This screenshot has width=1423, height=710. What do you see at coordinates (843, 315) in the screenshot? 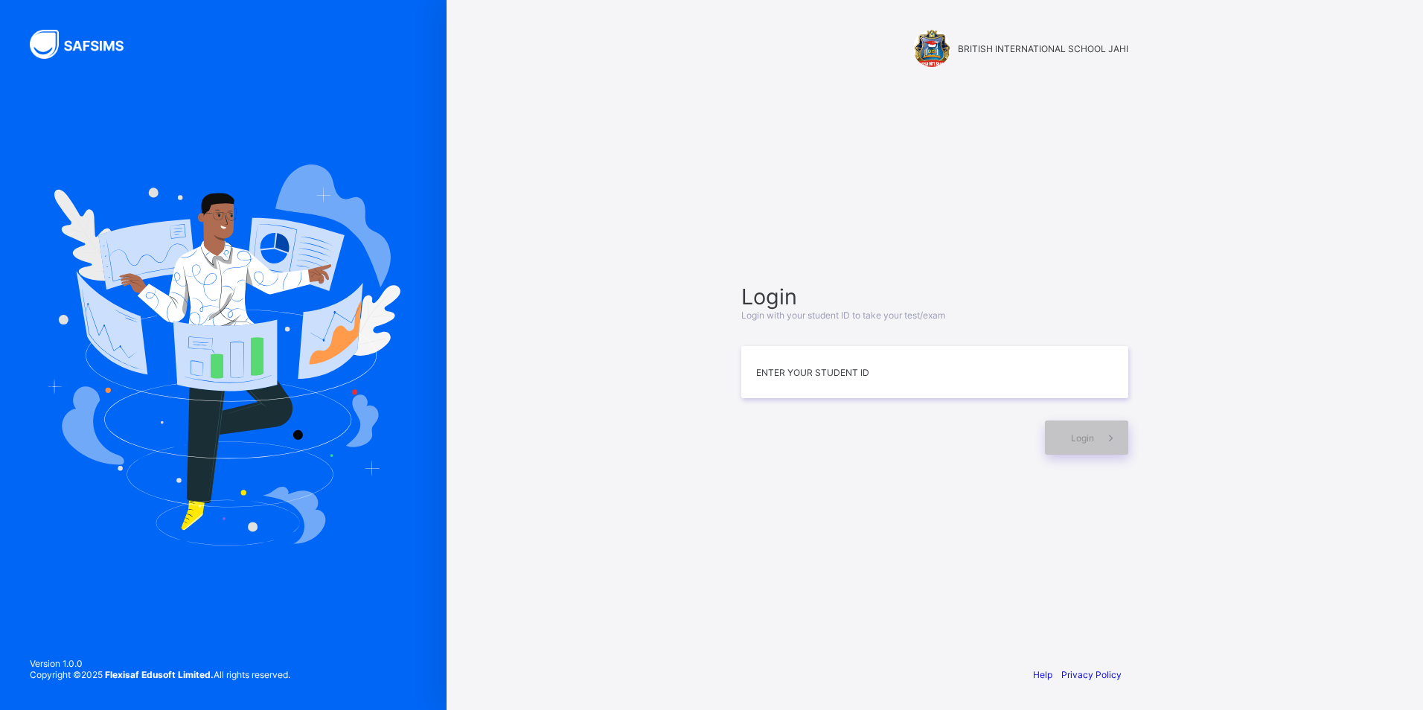
I see `span: Login with your student ID to take your test/exam` at bounding box center [843, 315].